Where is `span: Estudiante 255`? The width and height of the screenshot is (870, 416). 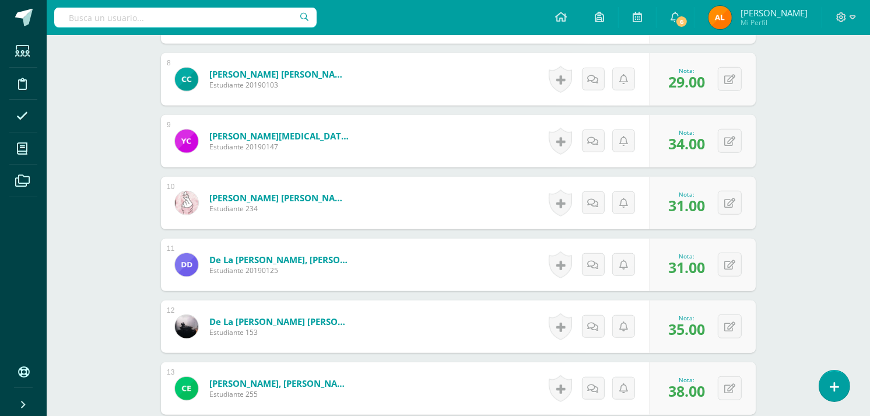 span: Estudiante 255 is located at coordinates (279, 394).